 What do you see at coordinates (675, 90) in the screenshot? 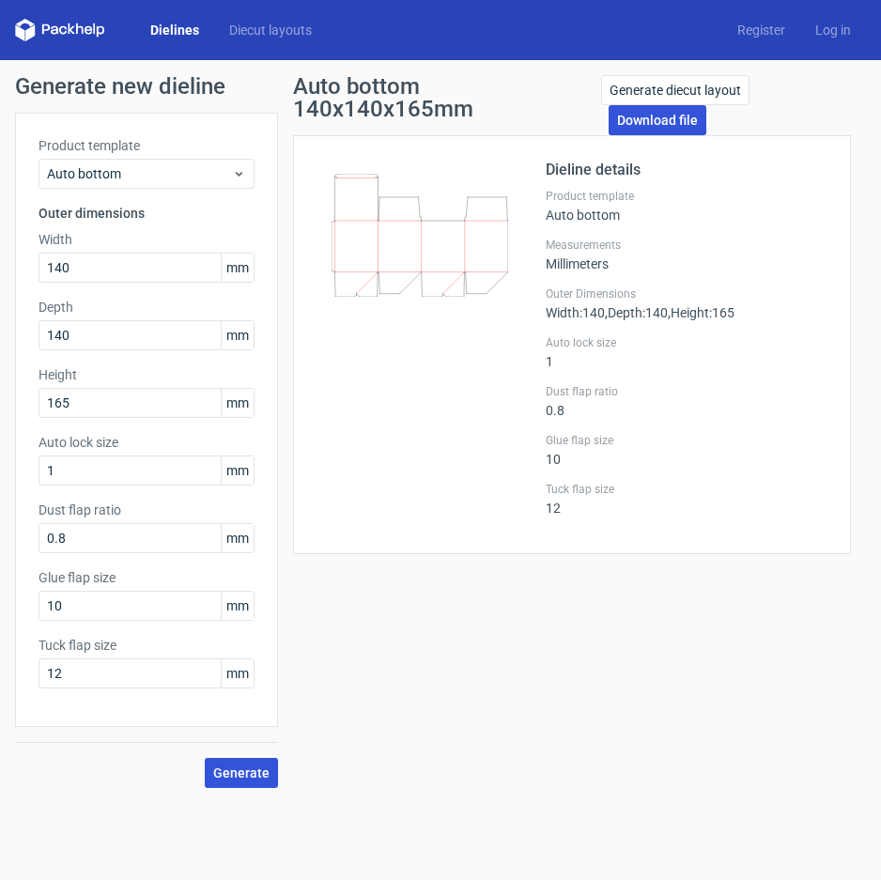
I see `a: Generate diecut layout` at bounding box center [675, 90].